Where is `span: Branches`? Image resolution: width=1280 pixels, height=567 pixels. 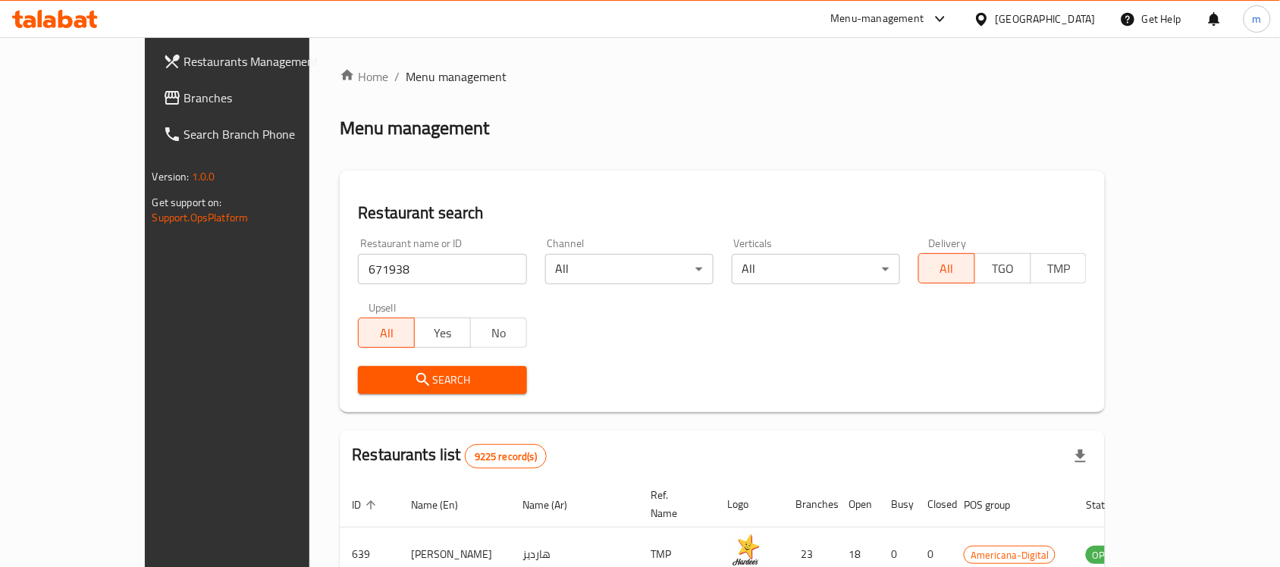
span: Branches is located at coordinates (265, 98).